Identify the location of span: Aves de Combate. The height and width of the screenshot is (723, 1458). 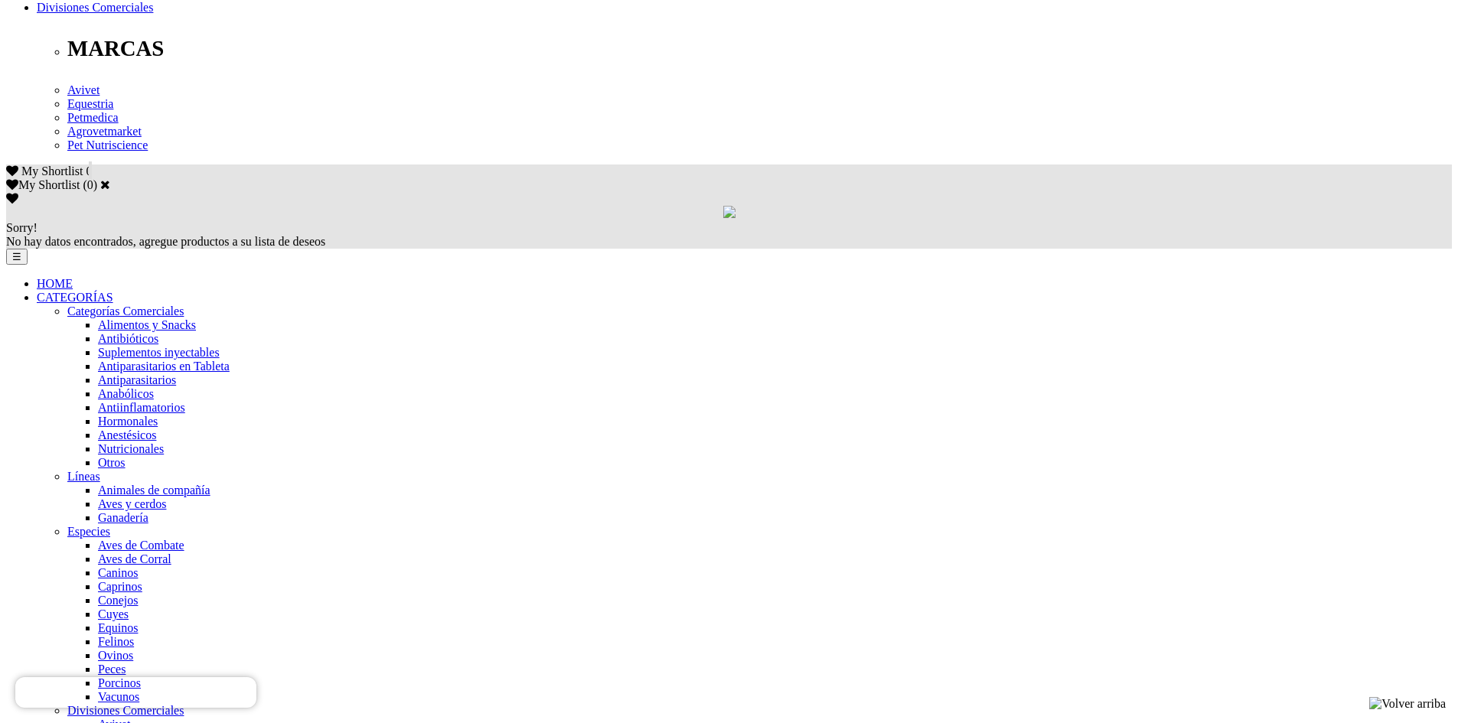
(141, 545).